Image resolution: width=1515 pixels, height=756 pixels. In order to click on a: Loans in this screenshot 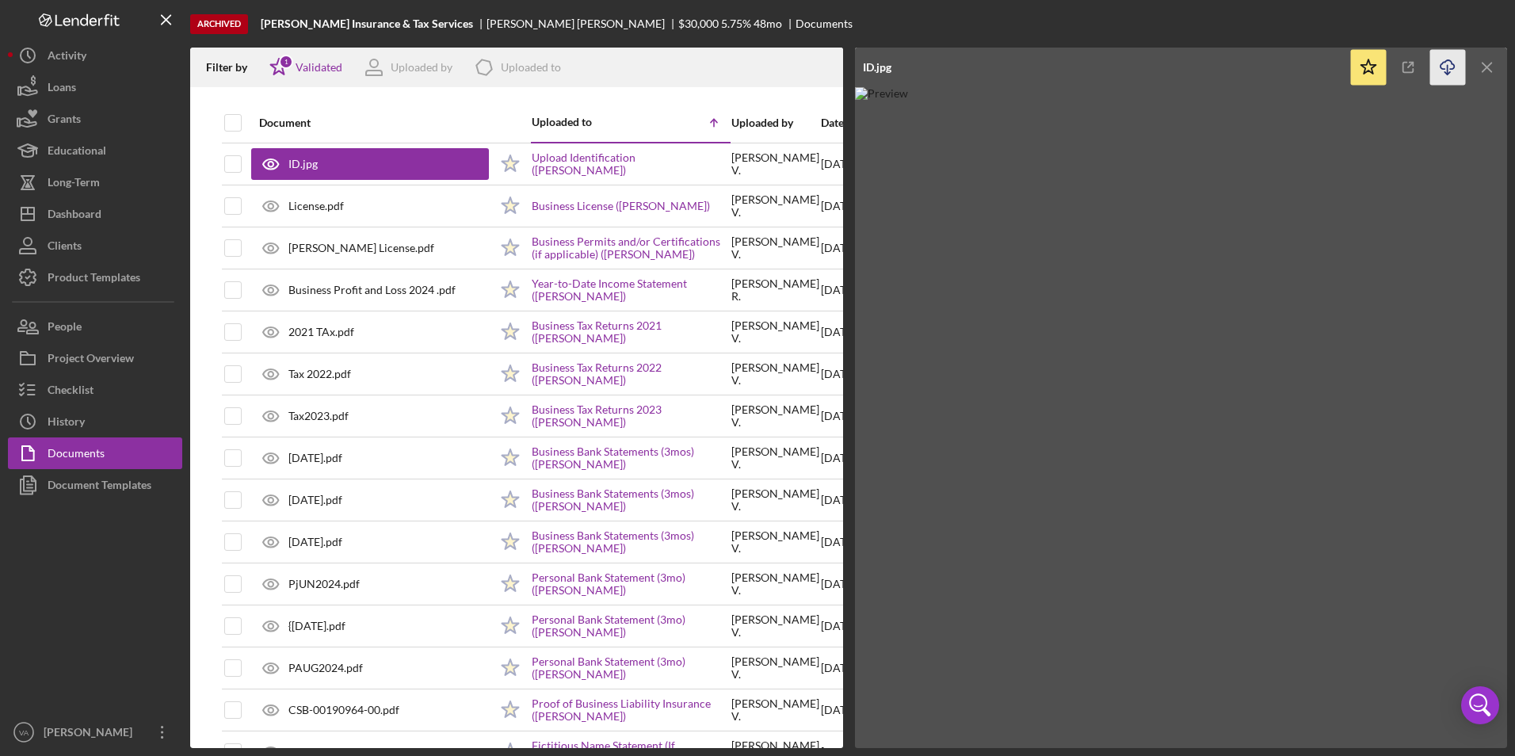, I will do `click(95, 87)`.